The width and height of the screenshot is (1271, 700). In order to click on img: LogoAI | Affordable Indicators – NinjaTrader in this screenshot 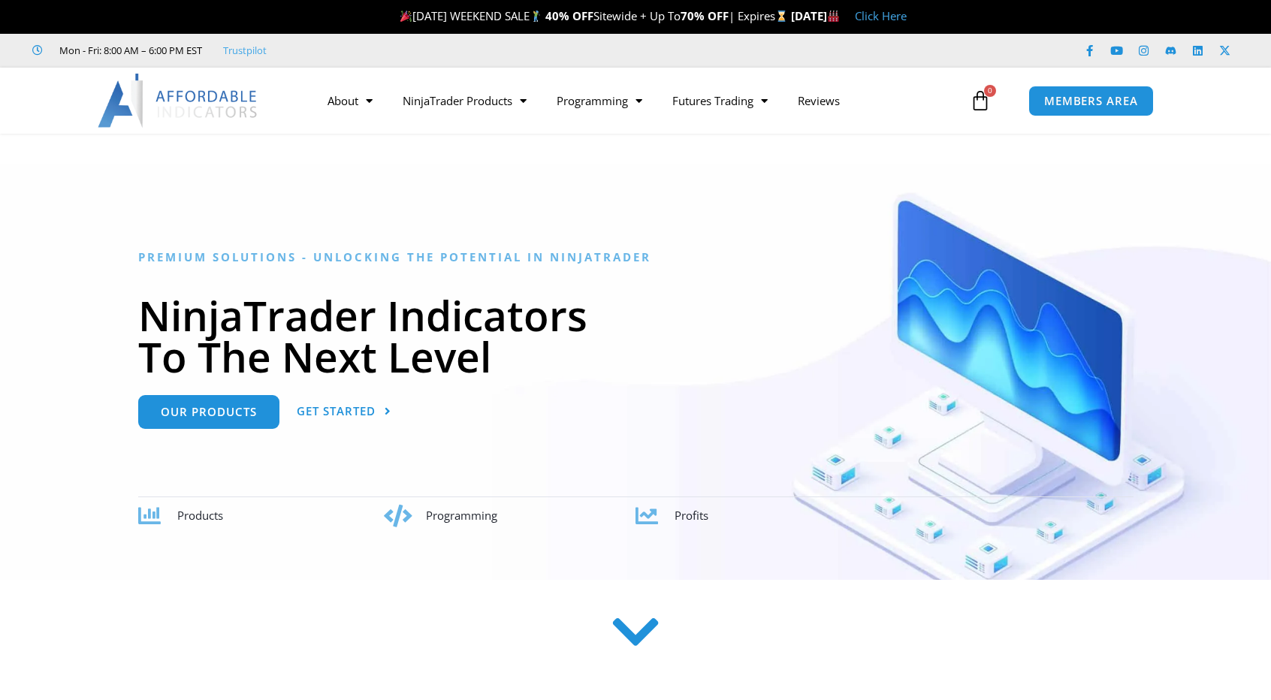, I will do `click(178, 101)`.